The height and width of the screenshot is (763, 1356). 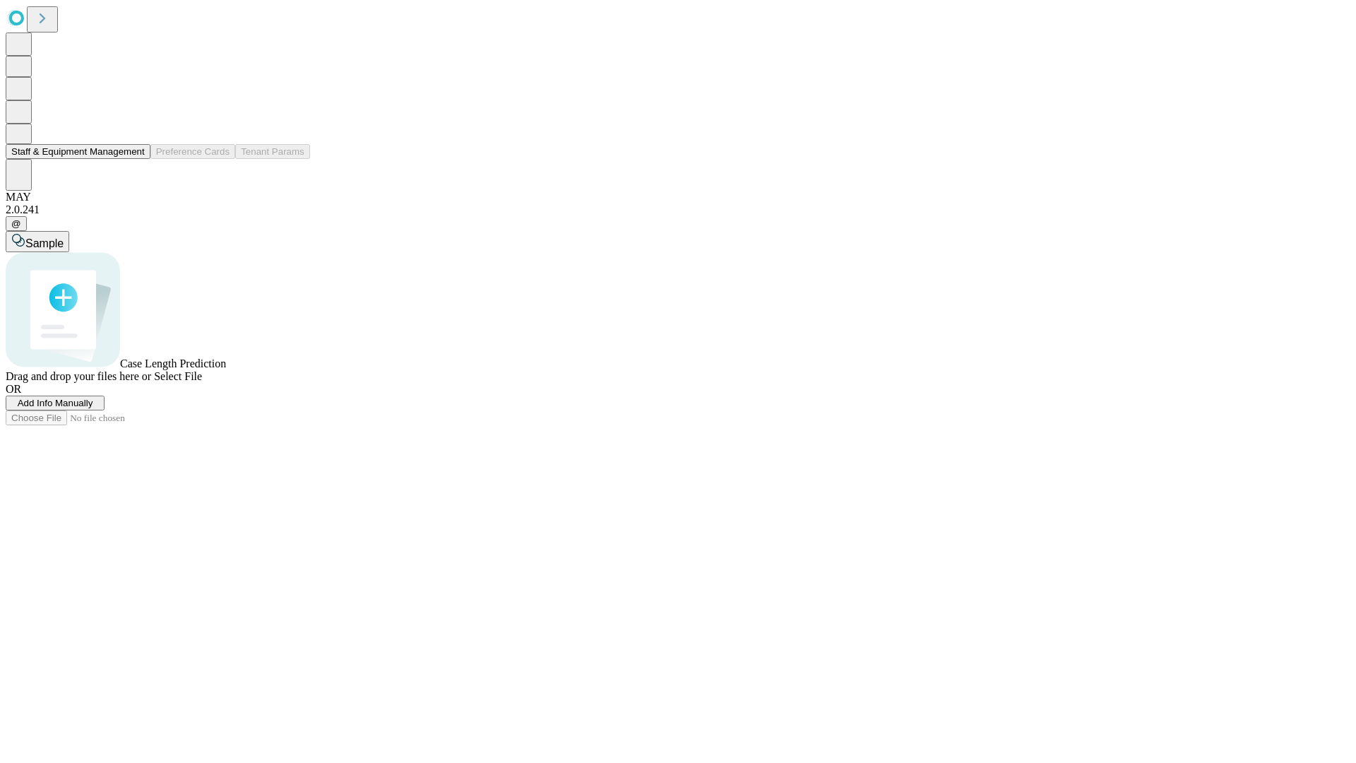 I want to click on button: Staff & Equipment Management, so click(x=78, y=151).